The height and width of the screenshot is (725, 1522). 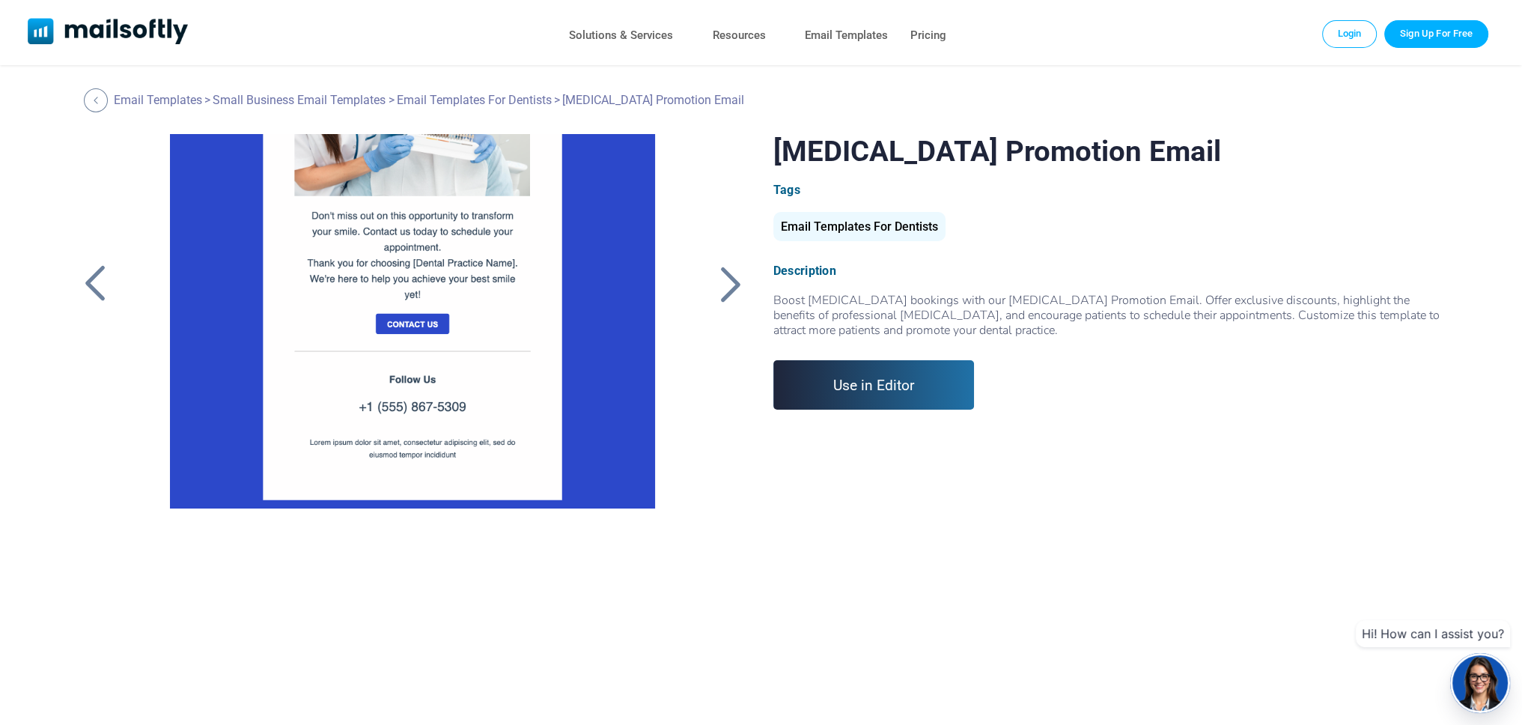 What do you see at coordinates (621, 35) in the screenshot?
I see `a: Solutions & Services` at bounding box center [621, 35].